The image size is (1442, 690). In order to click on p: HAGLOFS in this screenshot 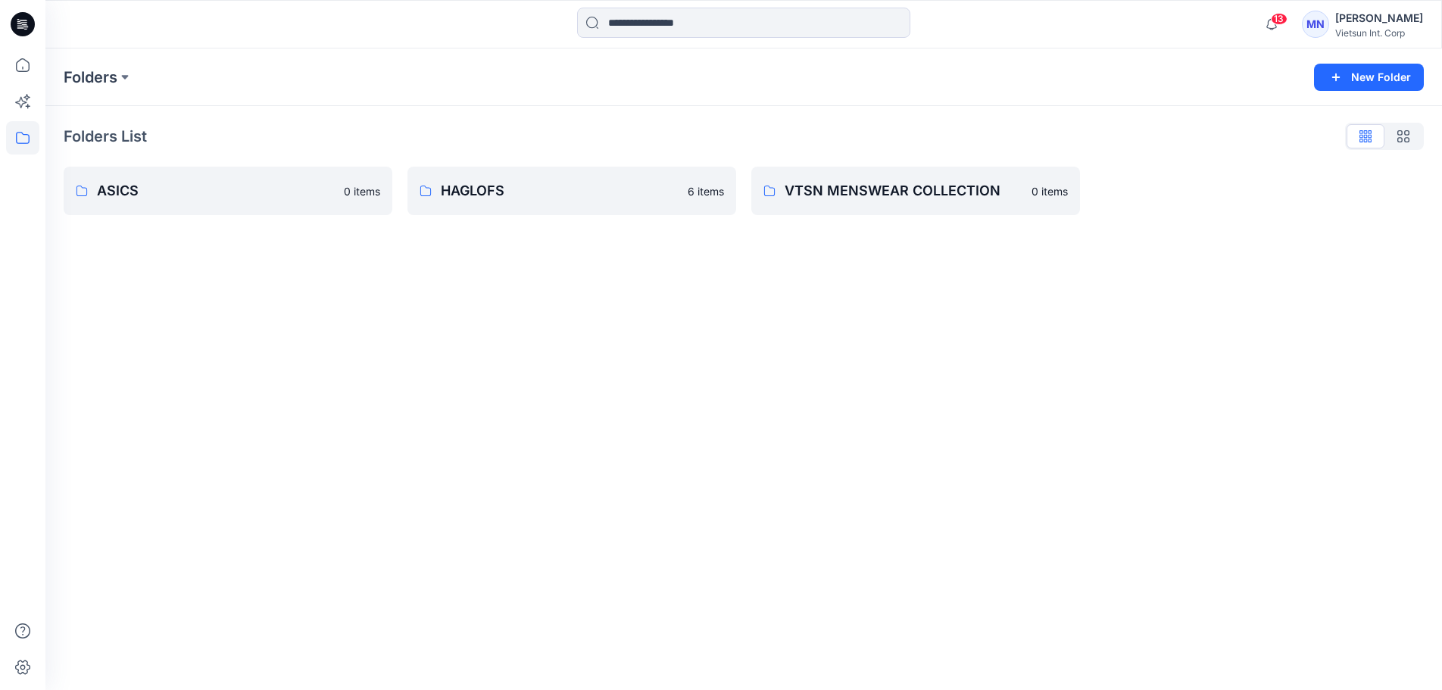, I will do `click(560, 191)`.